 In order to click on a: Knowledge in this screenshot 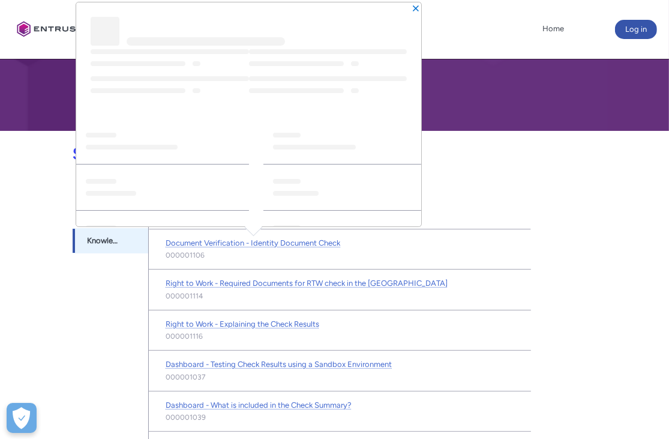, I will do `click(110, 241)`.